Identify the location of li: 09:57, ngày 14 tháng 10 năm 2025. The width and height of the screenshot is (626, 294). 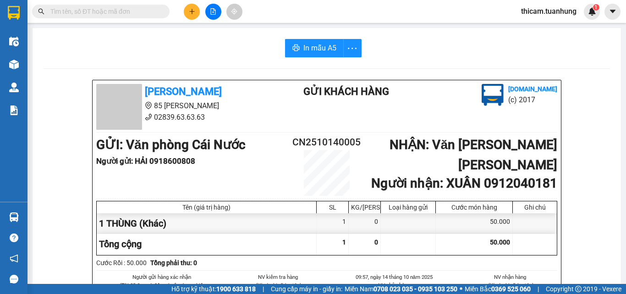
(394, 277).